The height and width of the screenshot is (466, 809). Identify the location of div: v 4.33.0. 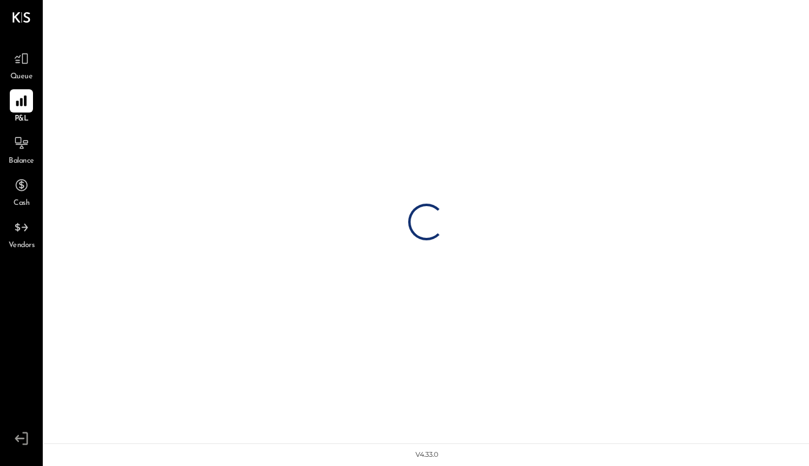
(427, 455).